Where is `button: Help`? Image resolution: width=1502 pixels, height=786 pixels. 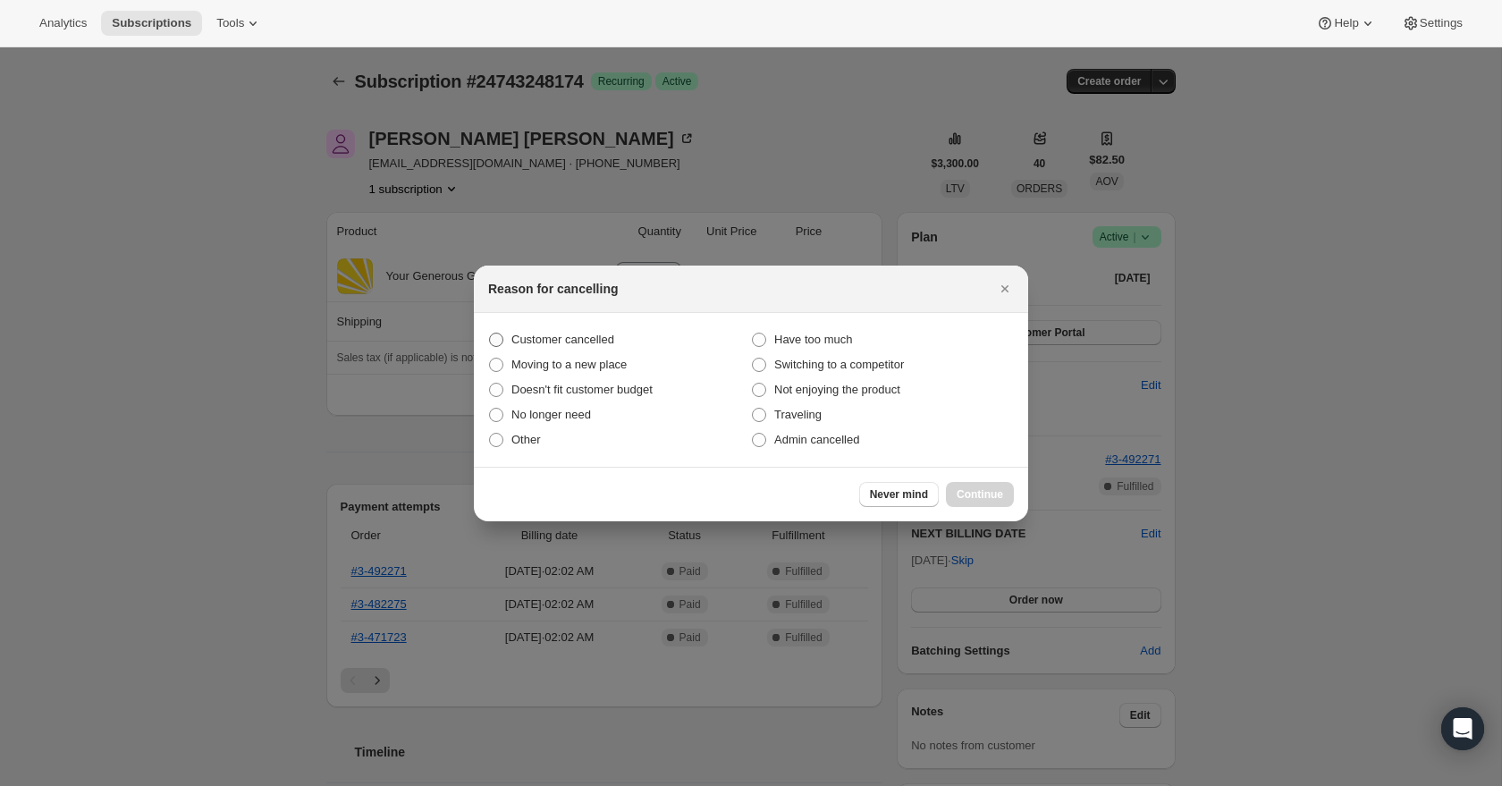
button: Help is located at coordinates (1346, 23).